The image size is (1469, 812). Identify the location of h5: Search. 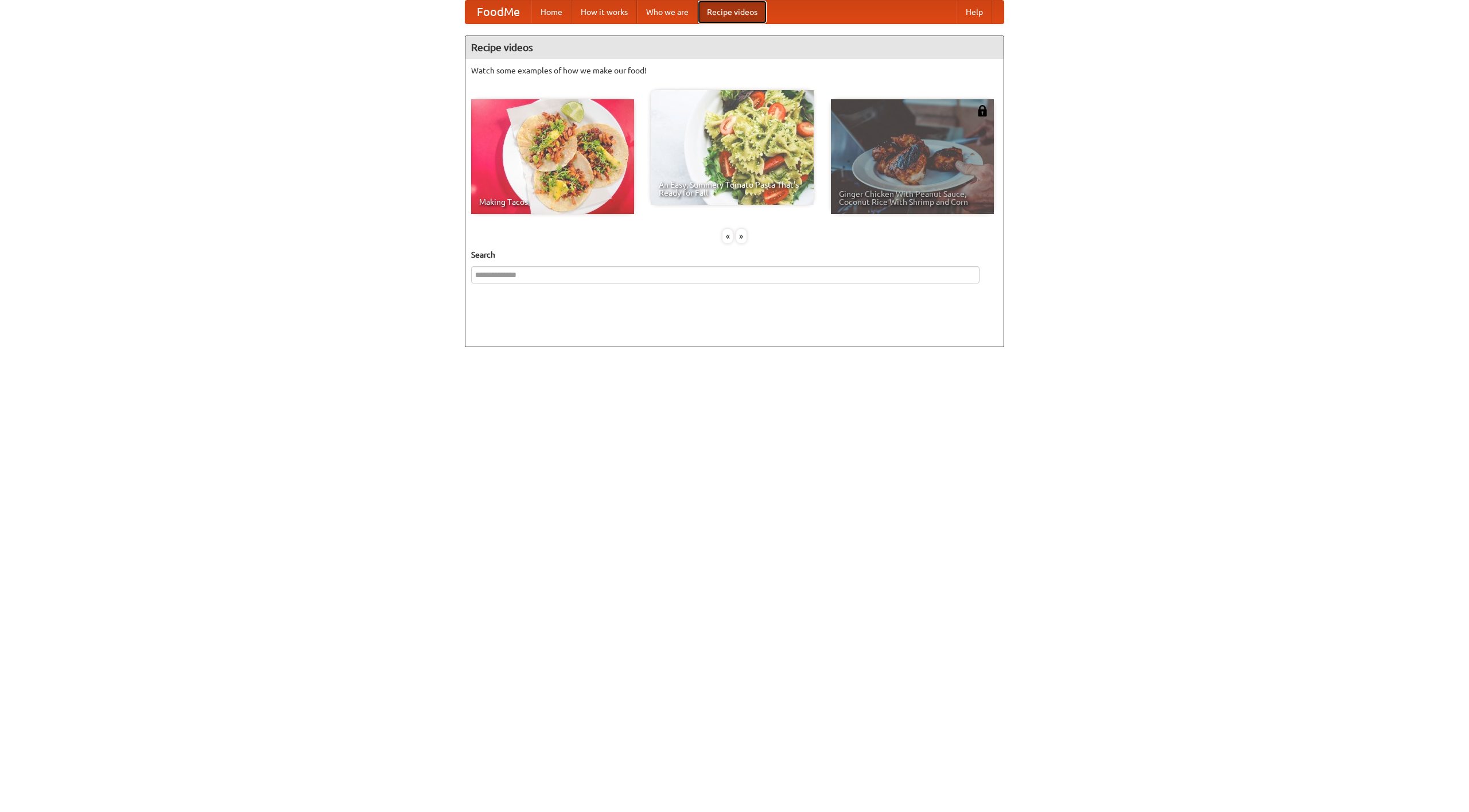
(734, 255).